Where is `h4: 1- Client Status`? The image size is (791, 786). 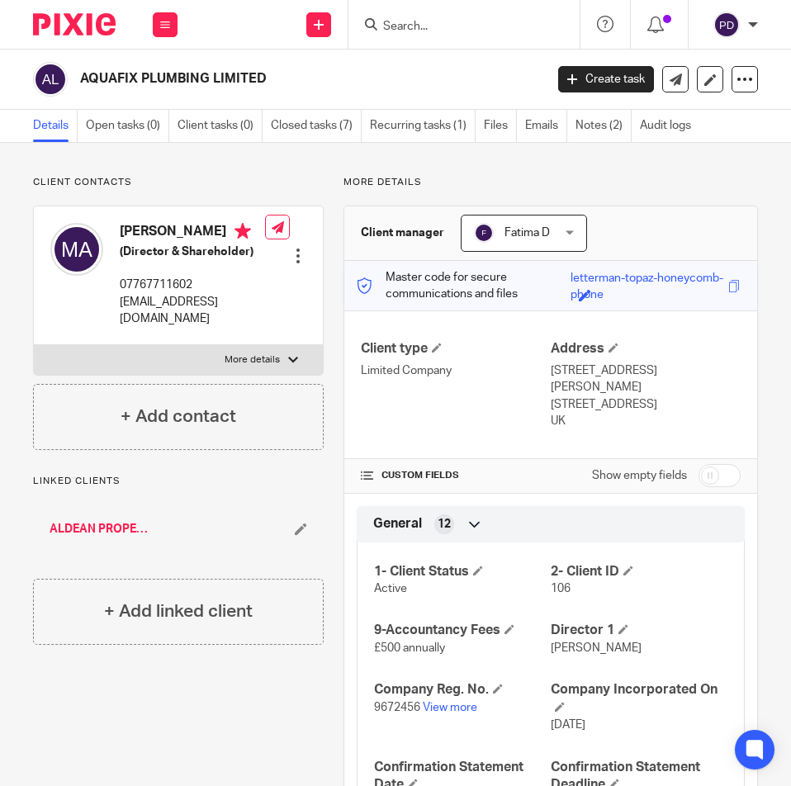 h4: 1- Client Status is located at coordinates (463, 572).